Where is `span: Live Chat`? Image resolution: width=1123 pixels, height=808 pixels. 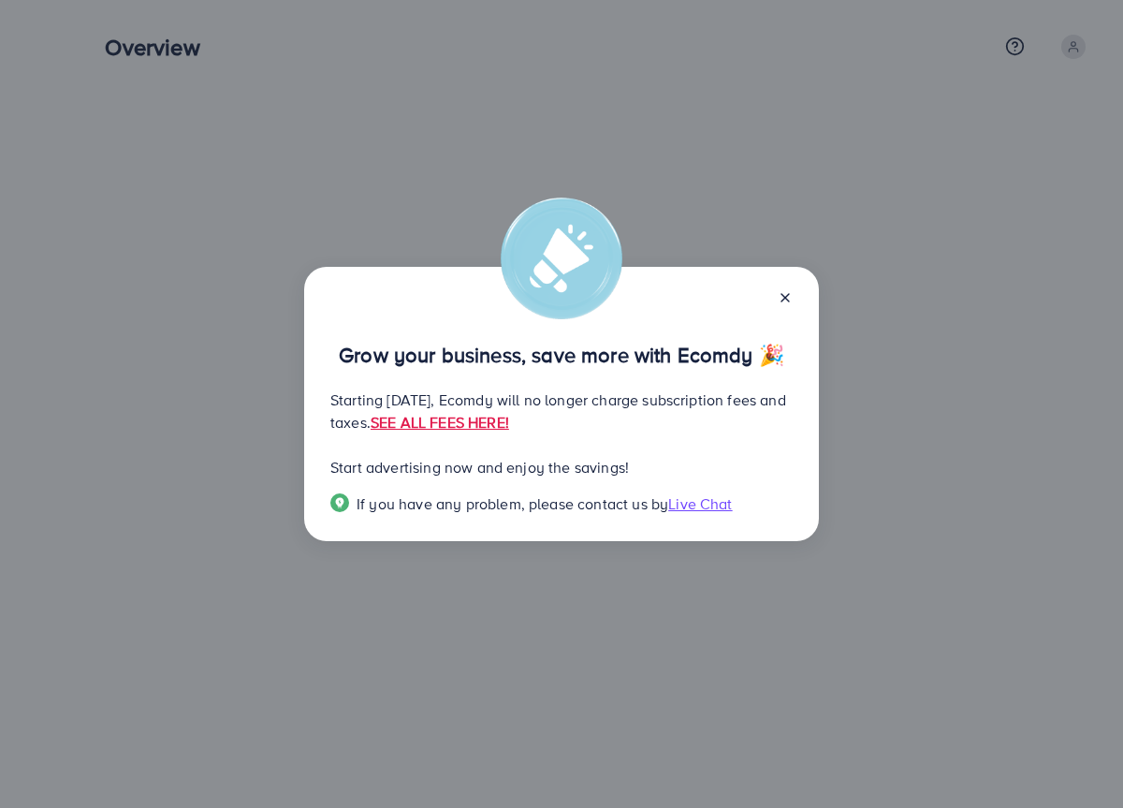 span: Live Chat is located at coordinates (700, 503).